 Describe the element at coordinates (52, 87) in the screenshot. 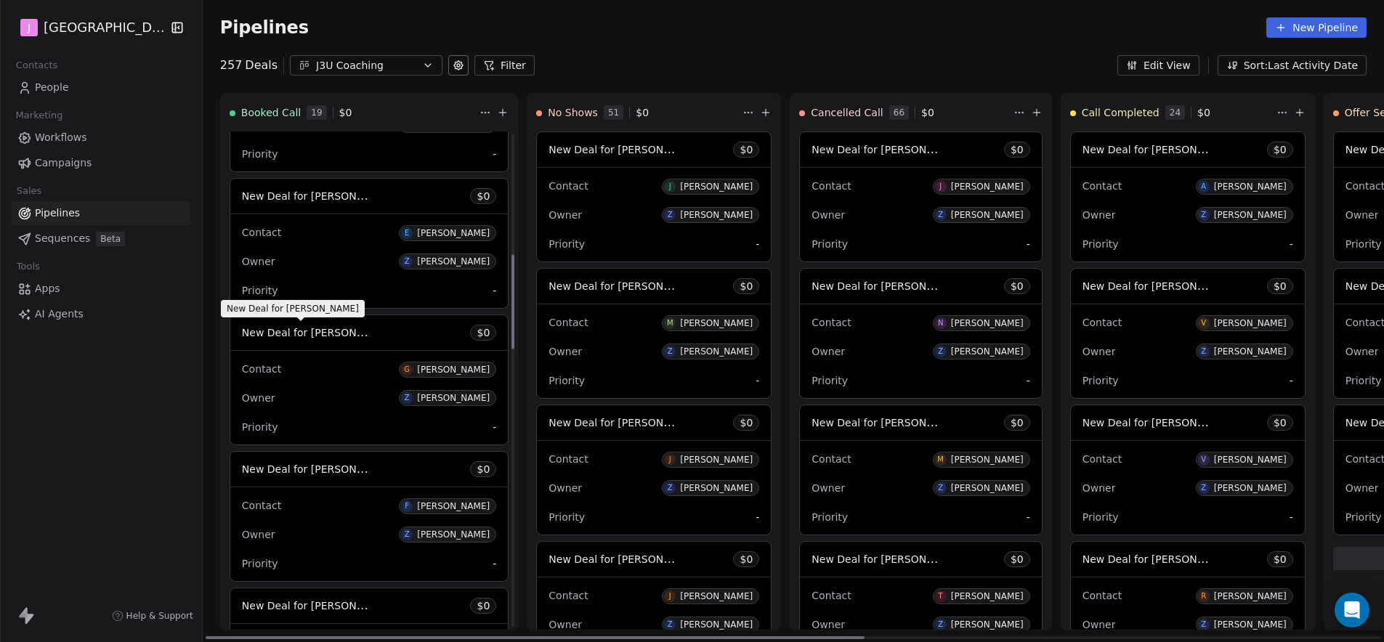

I see `span: People` at that location.